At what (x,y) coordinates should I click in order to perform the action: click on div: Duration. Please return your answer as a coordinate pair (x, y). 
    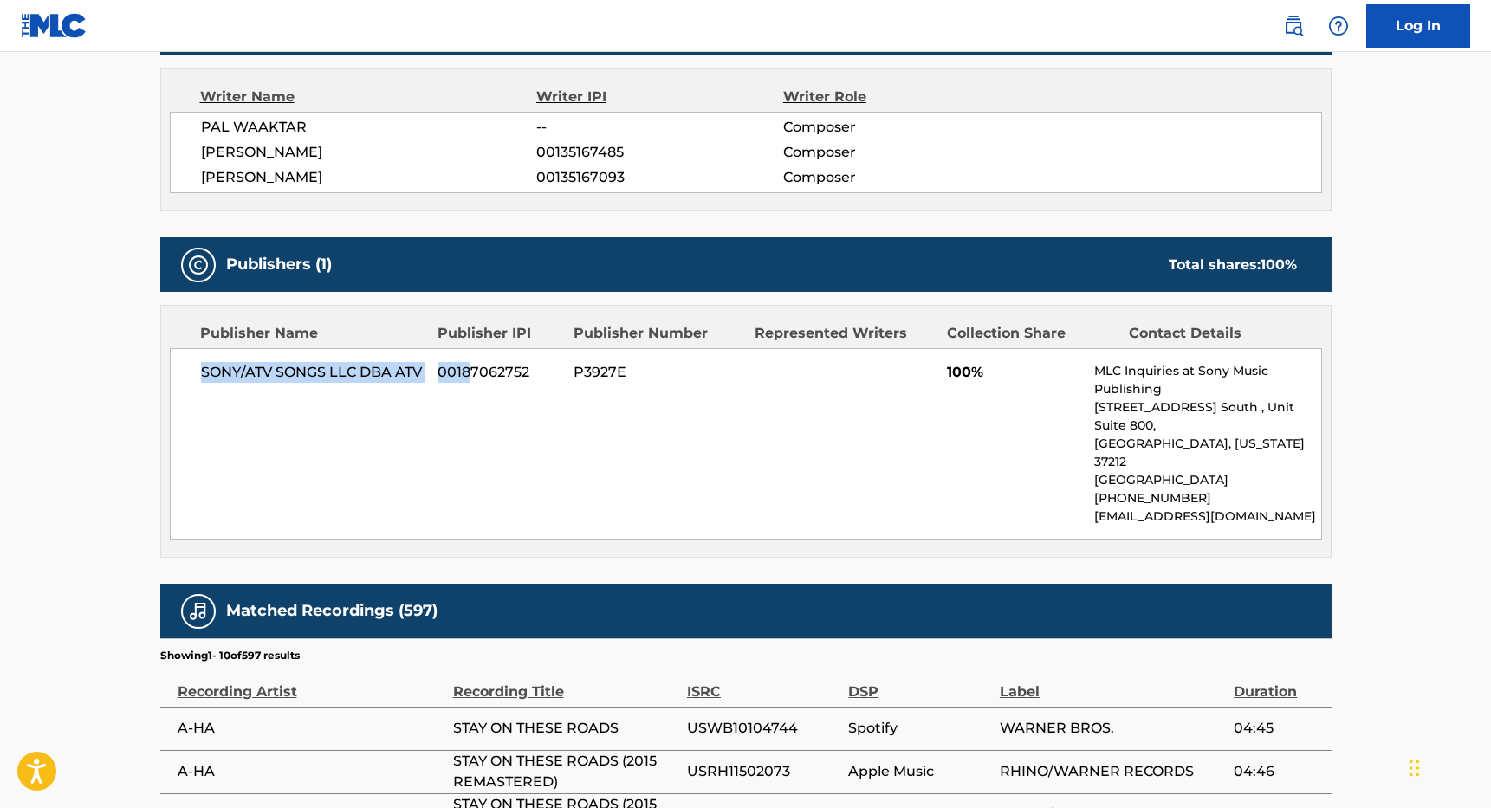
    Looking at the image, I should click on (1277, 682).